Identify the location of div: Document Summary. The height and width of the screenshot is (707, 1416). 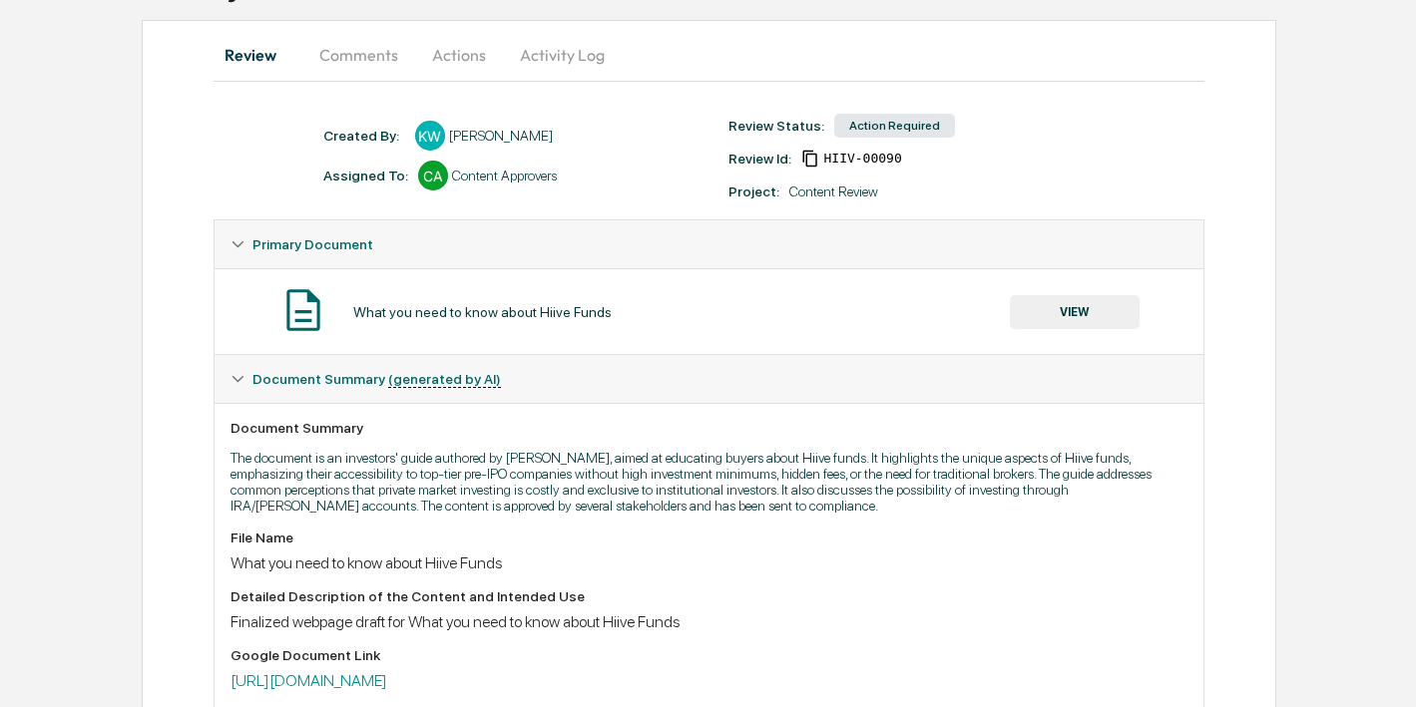
(708, 428).